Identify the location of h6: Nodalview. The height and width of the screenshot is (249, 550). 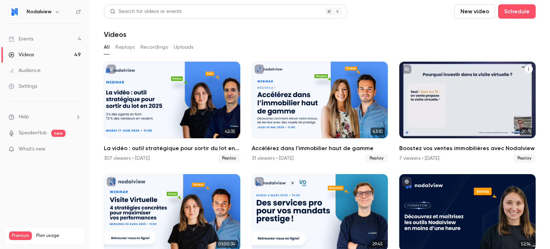
(39, 12).